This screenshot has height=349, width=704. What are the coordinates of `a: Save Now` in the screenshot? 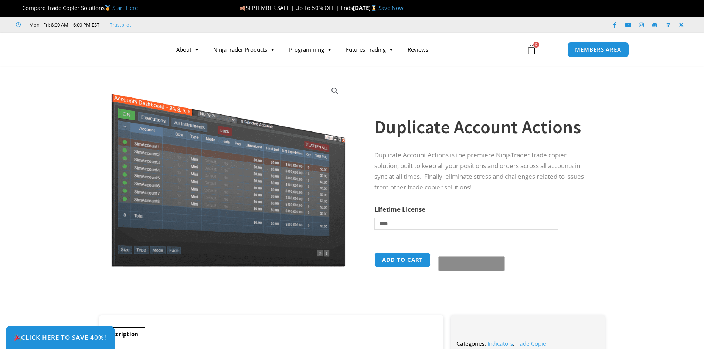 It's located at (391, 8).